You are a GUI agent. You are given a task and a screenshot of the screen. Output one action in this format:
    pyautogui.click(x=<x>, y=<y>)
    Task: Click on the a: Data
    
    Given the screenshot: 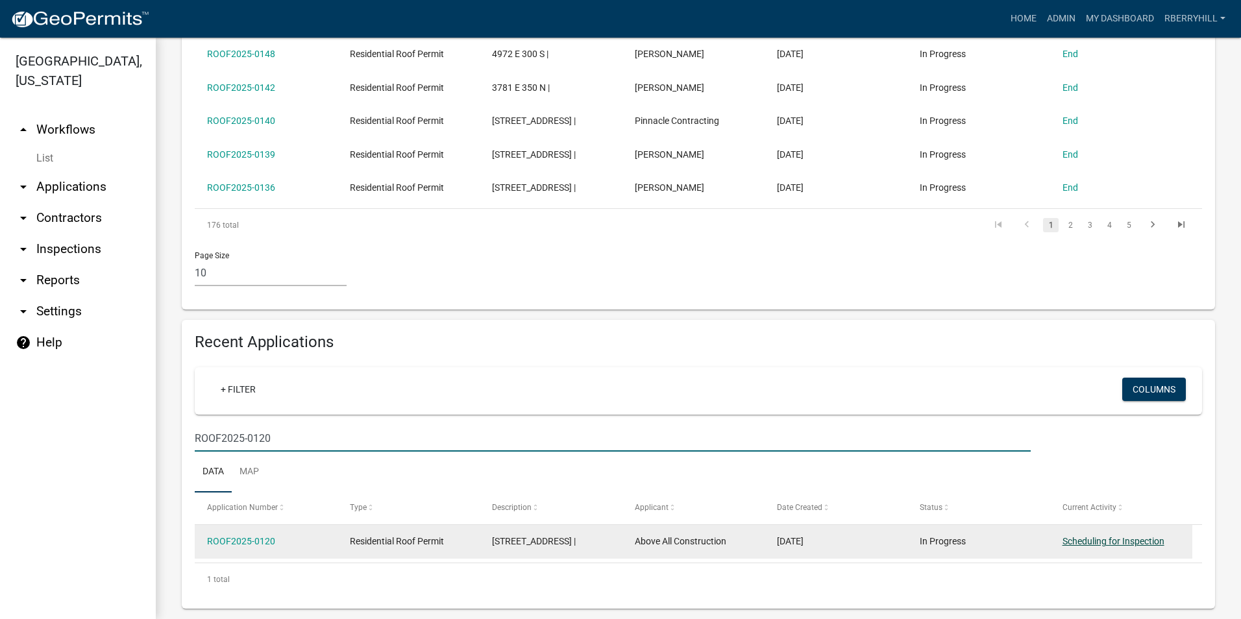 What is the action you would take?
    pyautogui.click(x=213, y=473)
    